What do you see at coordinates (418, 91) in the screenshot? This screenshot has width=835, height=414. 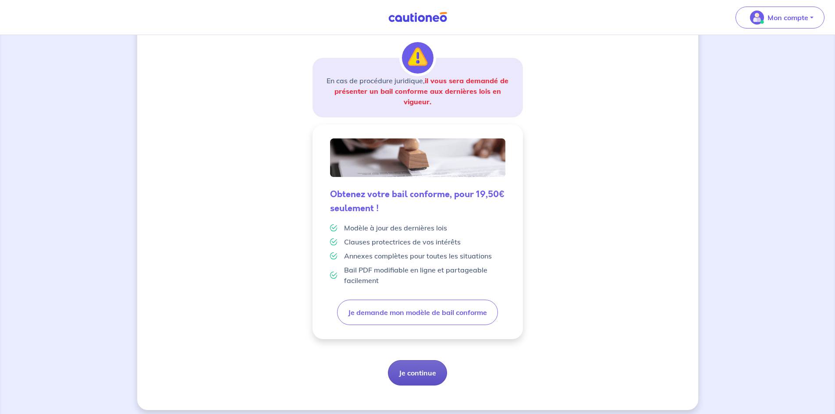 I see `p: En cas de procédure juridique,` at bounding box center [418, 91].